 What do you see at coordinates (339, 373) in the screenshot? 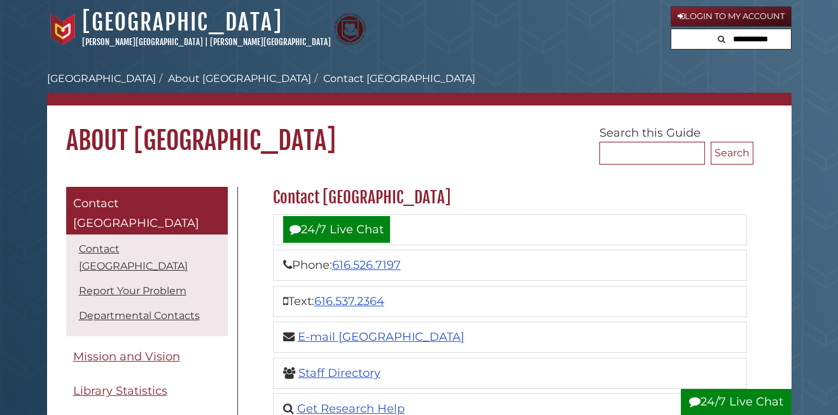
I see `a: Staff Directory` at bounding box center [339, 373].